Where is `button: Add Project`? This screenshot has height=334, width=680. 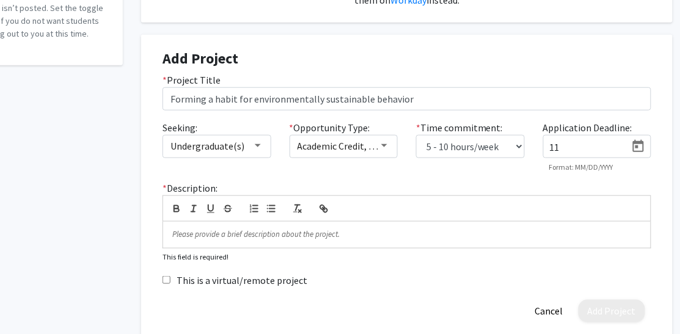 button: Add Project is located at coordinates (611, 311).